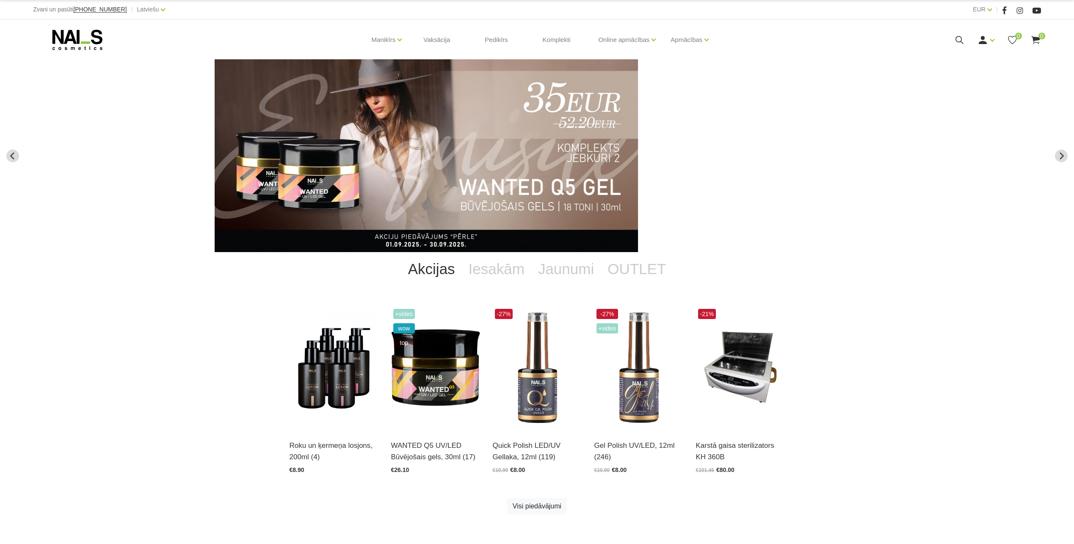 The image size is (1074, 544). Describe the element at coordinates (707, 314) in the screenshot. I see `span: -21%` at that location.